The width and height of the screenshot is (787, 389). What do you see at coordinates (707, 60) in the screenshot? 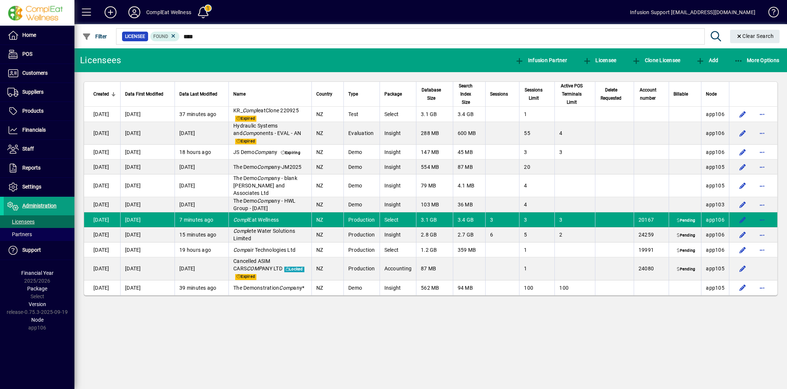
I see `span: Add` at bounding box center [707, 60].